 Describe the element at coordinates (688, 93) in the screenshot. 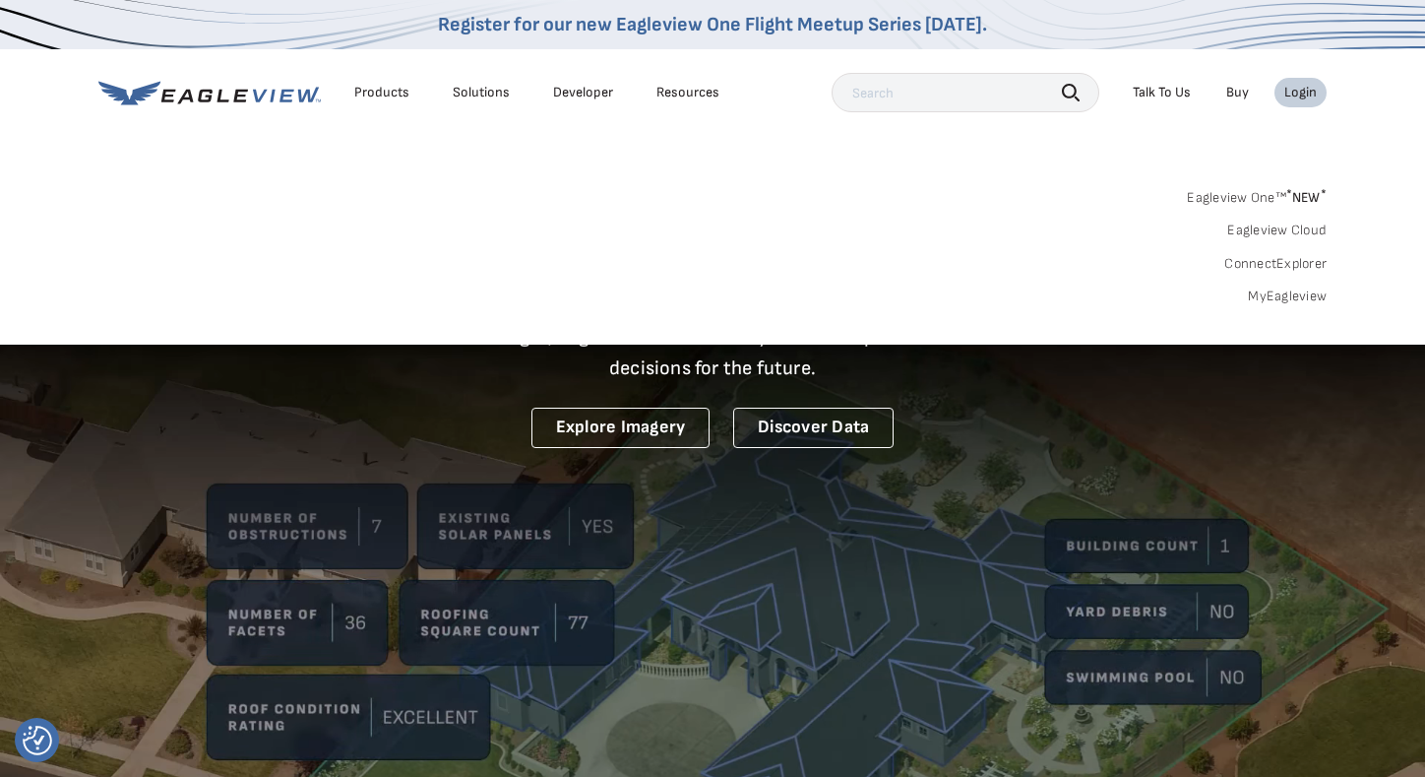

I see `div: Resources` at that location.